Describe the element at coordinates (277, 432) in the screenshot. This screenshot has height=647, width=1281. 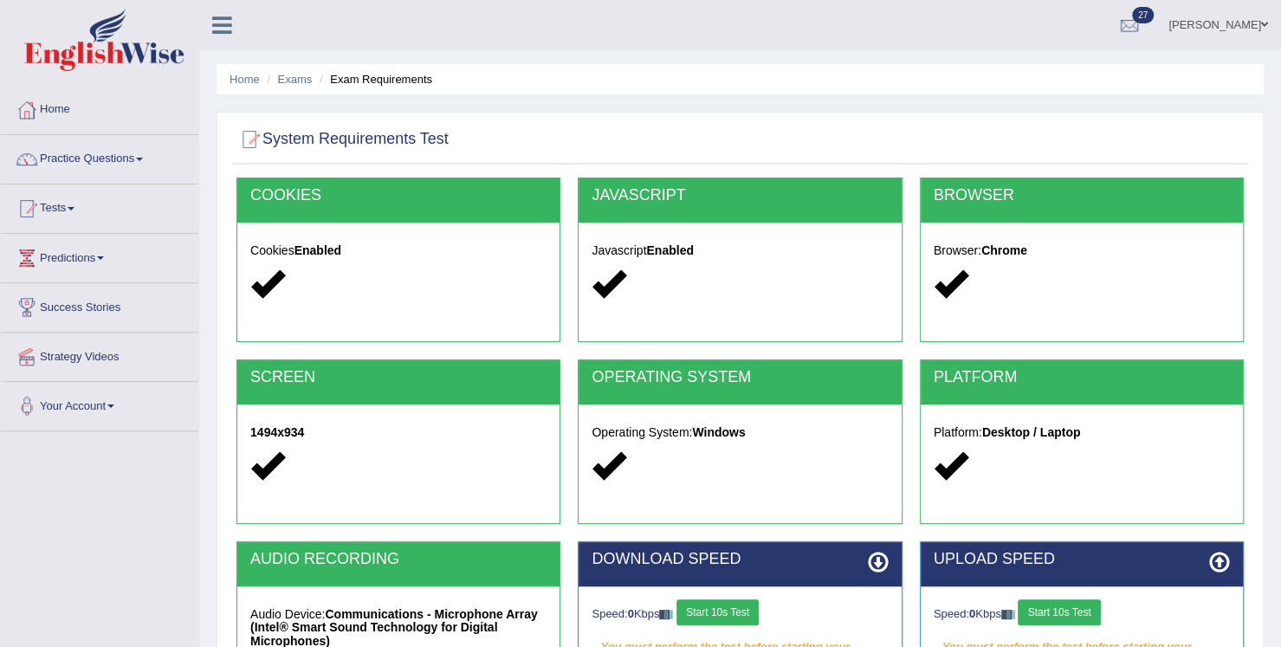
I see `strong: 1494x934` at that location.